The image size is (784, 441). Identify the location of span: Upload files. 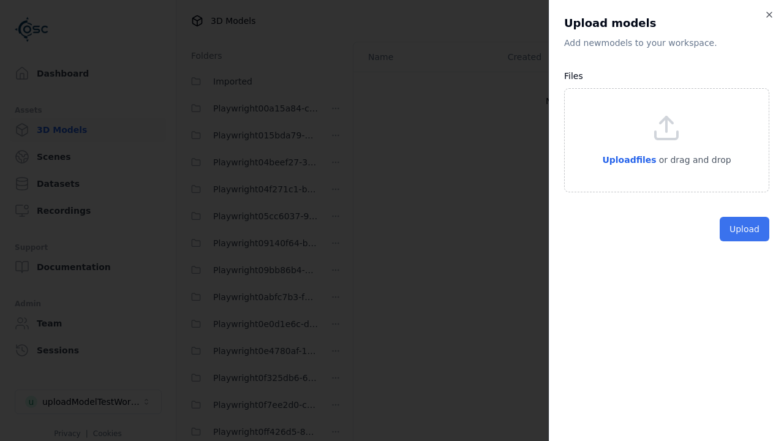
(629, 160).